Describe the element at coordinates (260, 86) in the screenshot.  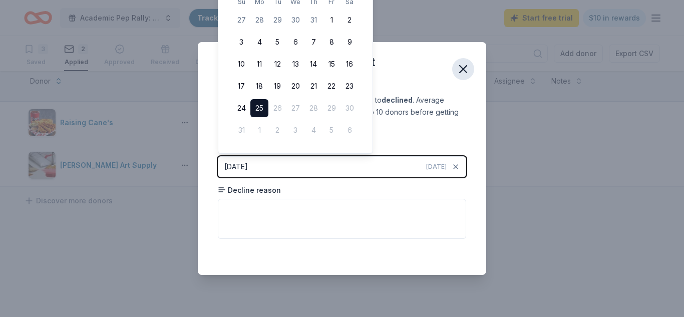
I see `button: 18` at that location.